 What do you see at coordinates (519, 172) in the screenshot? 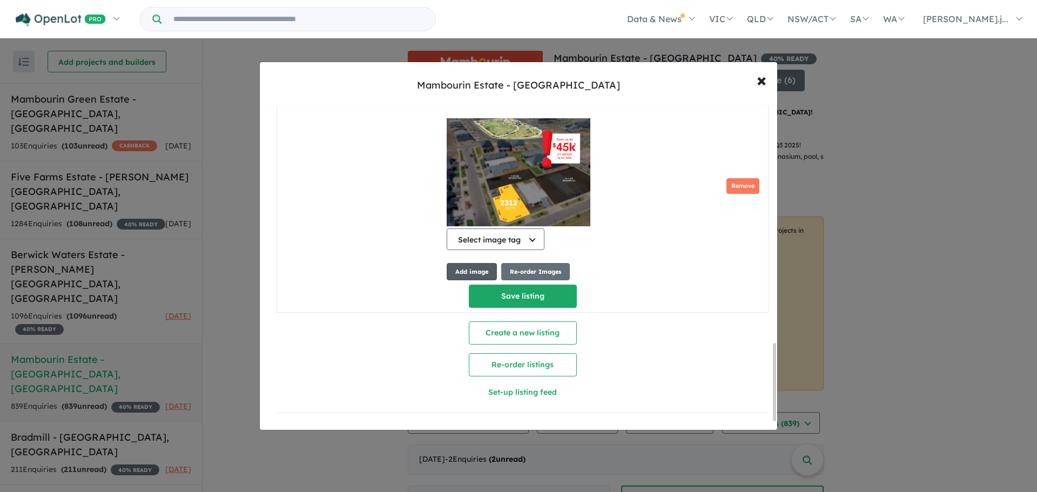
I see `img: 0QUlLpSe6taNl+d4Ymfkxjzy4U4YJlUmEkZZhUjS9NYYM83z174QNA7uvgdHo5LnIUNWoLsf9SZ667I1D2Db38TF0f4F1vGee...` at bounding box center [519, 172].